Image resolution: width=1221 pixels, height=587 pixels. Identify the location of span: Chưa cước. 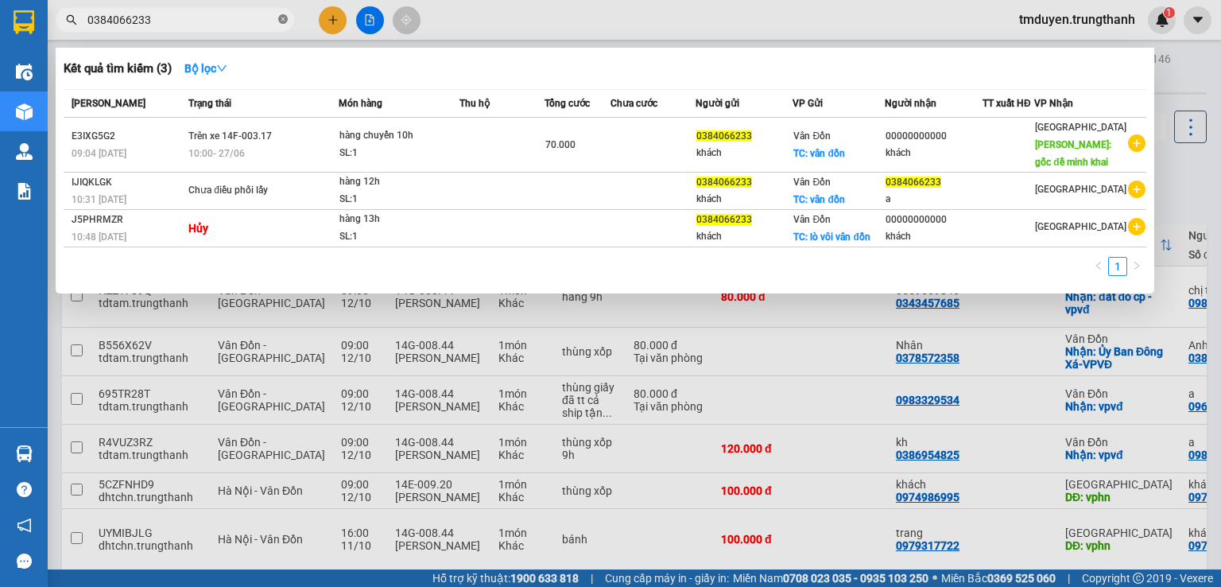
(634, 103).